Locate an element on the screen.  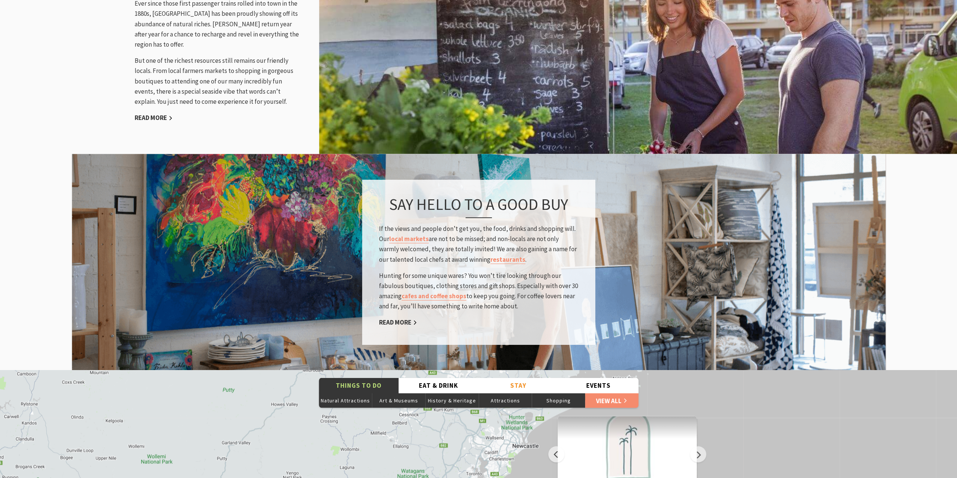
button: Events is located at coordinates (598, 385).